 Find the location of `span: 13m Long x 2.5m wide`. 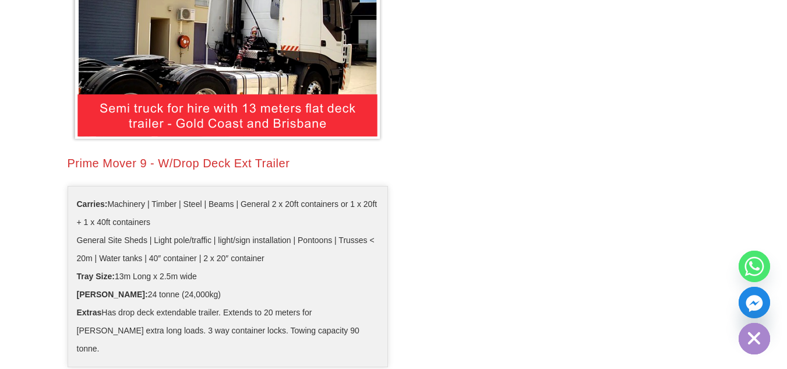

span: 13m Long x 2.5m wide is located at coordinates (137, 276).